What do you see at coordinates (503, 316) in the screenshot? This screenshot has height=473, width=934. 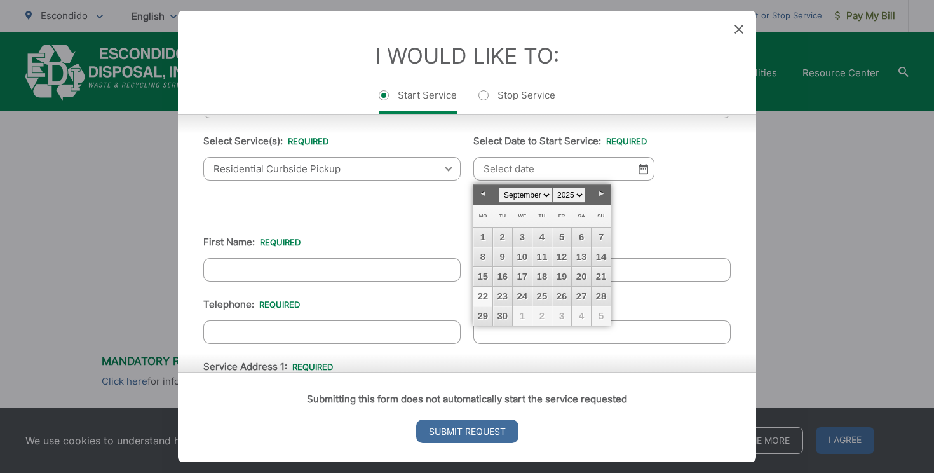 I see `a: 30` at bounding box center [503, 316].